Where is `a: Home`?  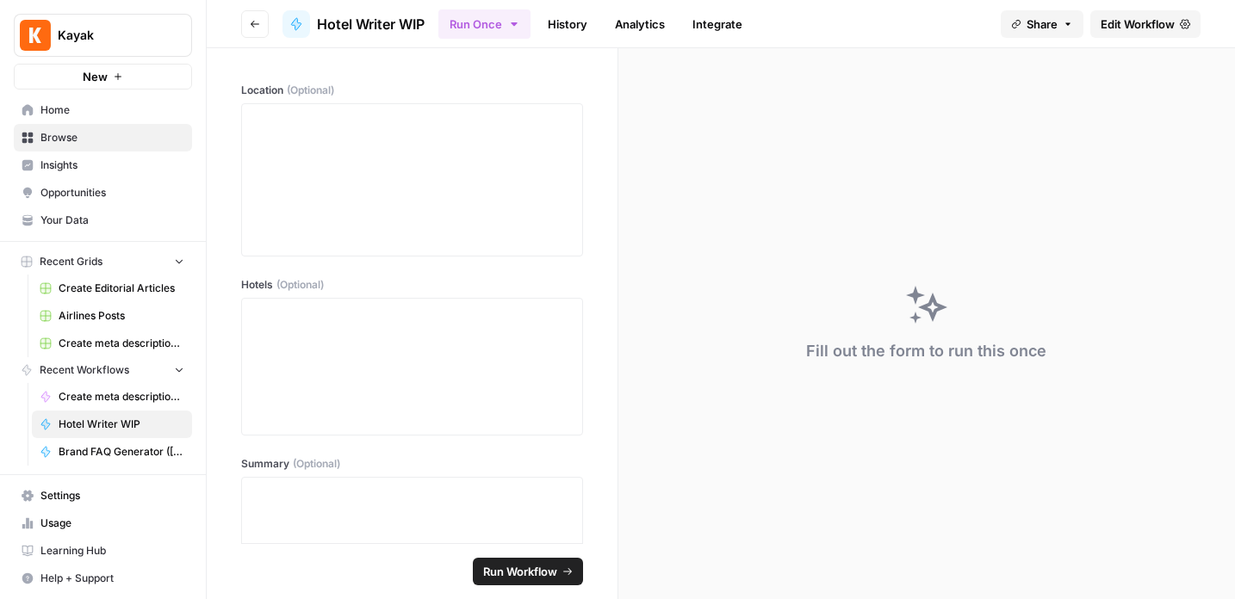 a: Home is located at coordinates (102, 110).